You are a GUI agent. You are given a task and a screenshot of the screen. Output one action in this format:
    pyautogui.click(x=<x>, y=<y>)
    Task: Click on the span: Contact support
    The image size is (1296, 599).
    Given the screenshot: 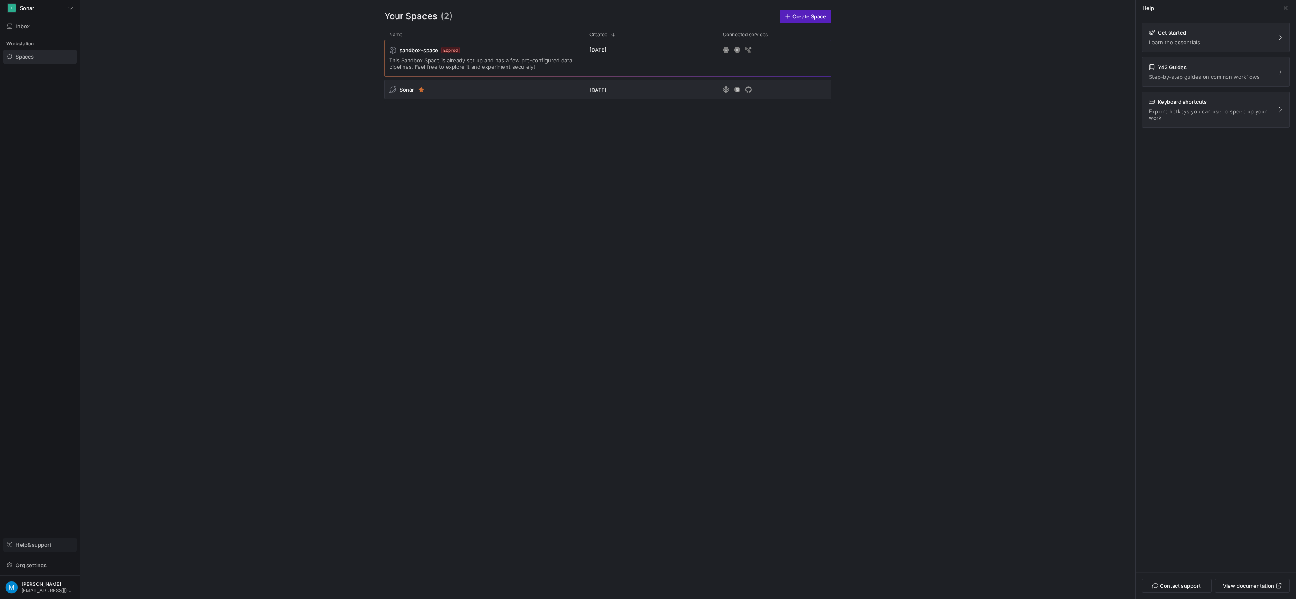 What is the action you would take?
    pyautogui.click(x=1180, y=586)
    